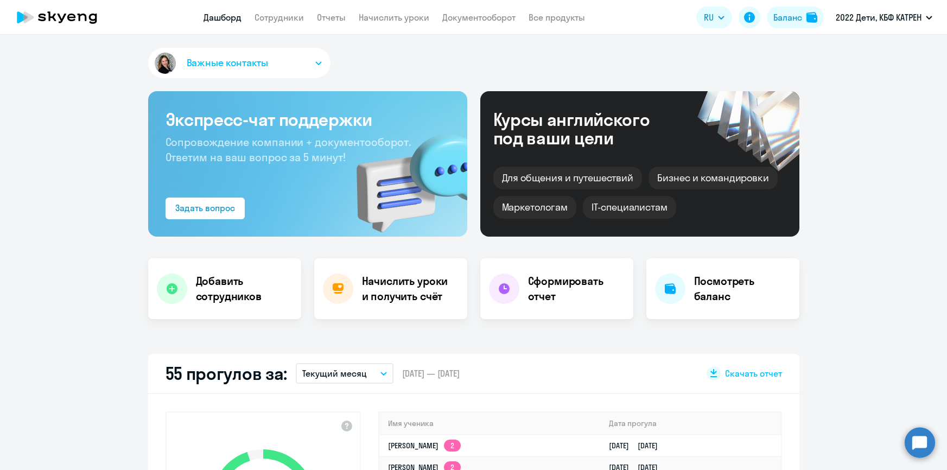 This screenshot has height=470, width=947. Describe the element at coordinates (743, 289) in the screenshot. I see `h4: Посмотреть баланс` at that location.